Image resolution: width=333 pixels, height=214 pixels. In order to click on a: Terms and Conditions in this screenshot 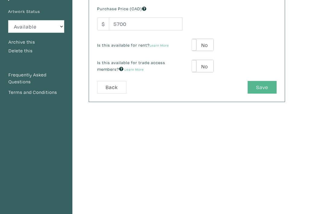, I will do `click(36, 93)`.